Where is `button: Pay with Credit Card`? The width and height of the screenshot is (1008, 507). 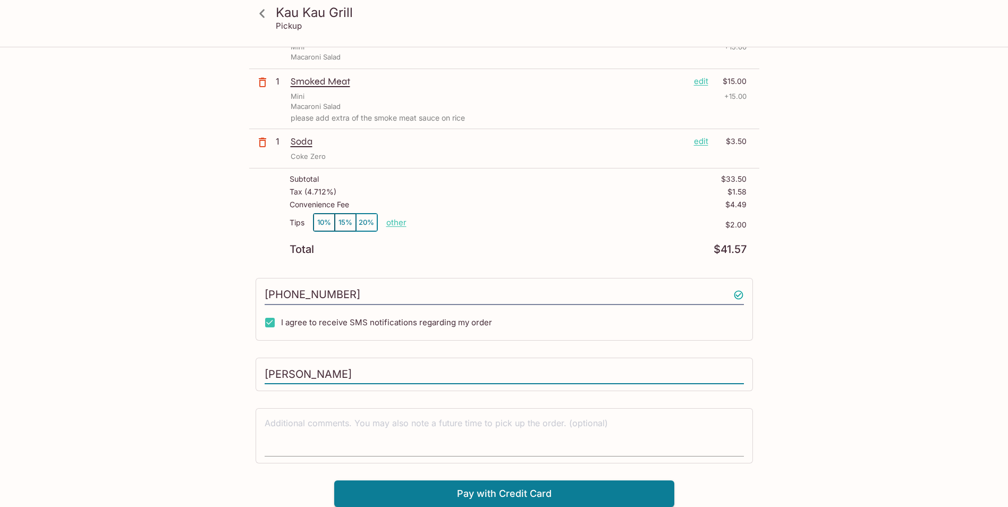 button: Pay with Credit Card is located at coordinates (504, 494).